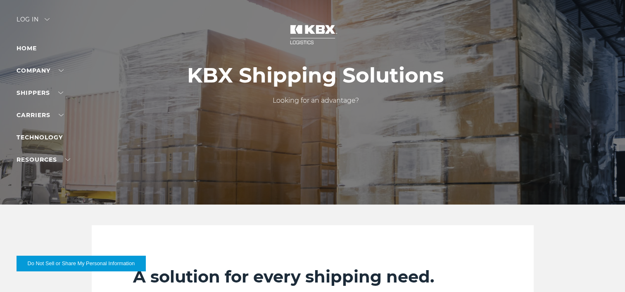  Describe the element at coordinates (315, 101) in the screenshot. I see `p: Looking for an advantage?` at that location.